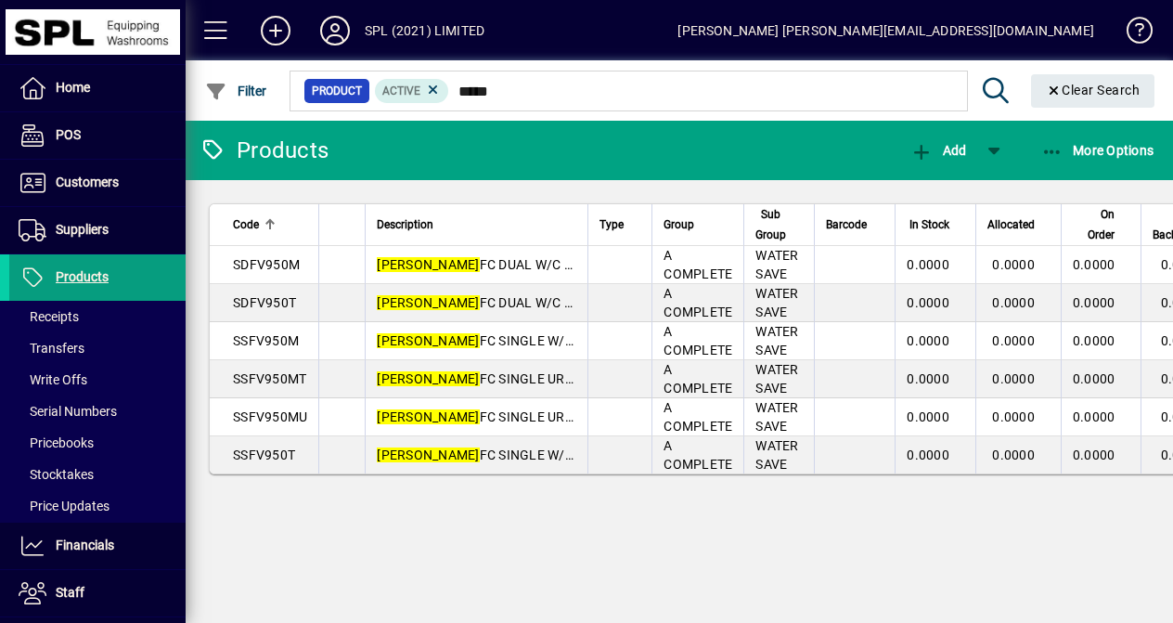 This screenshot has height=623, width=1173. What do you see at coordinates (48, 317) in the screenshot?
I see `span: Receipts` at bounding box center [48, 317].